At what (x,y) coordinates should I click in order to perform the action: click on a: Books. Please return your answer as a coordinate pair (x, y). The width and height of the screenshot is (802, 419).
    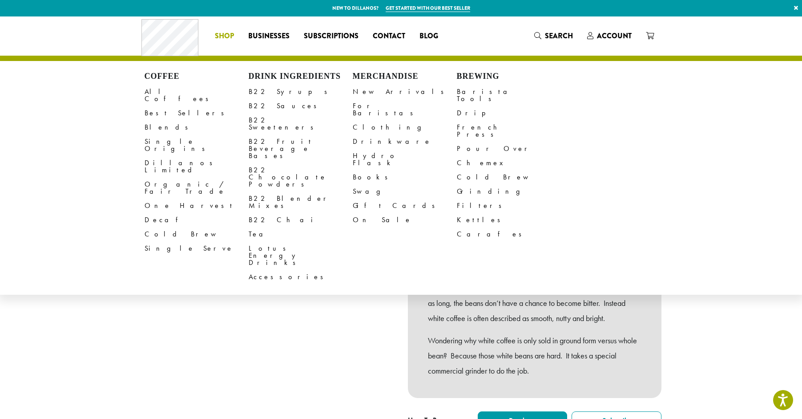
    Looking at the image, I should click on (405, 177).